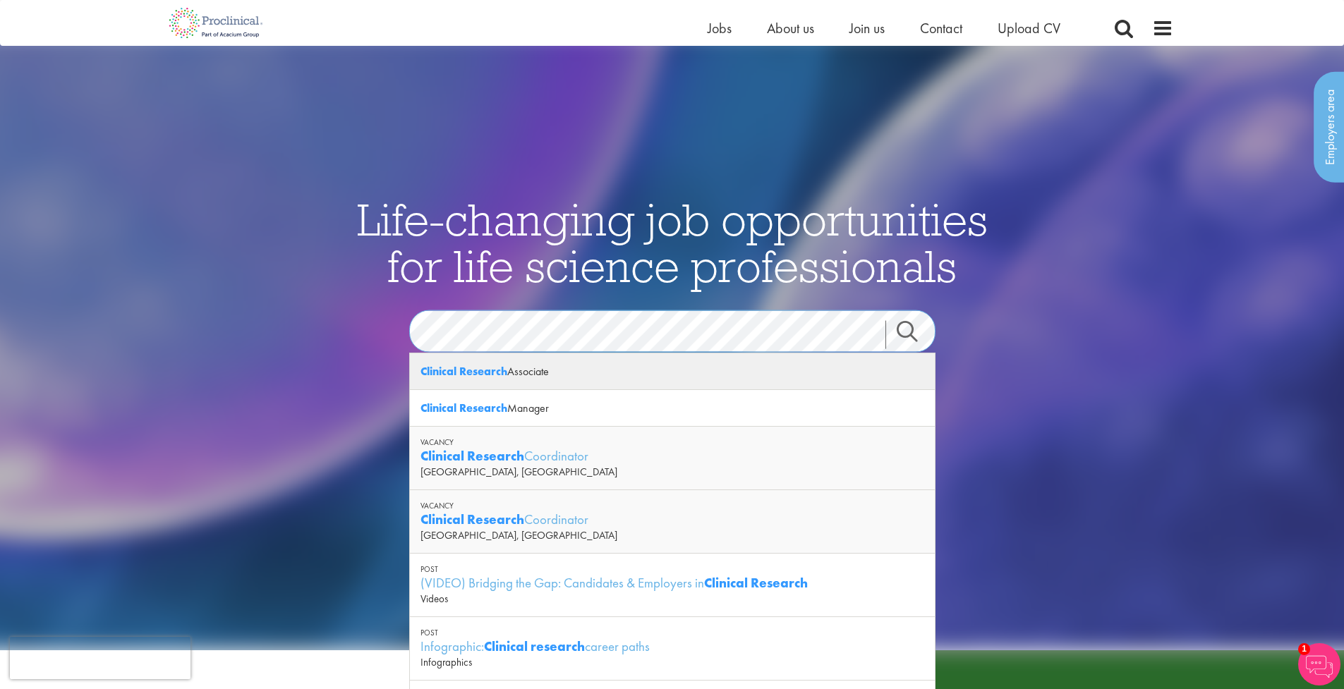 Image resolution: width=1344 pixels, height=689 pixels. Describe the element at coordinates (672, 599) in the screenshot. I see `div: Videos` at that location.